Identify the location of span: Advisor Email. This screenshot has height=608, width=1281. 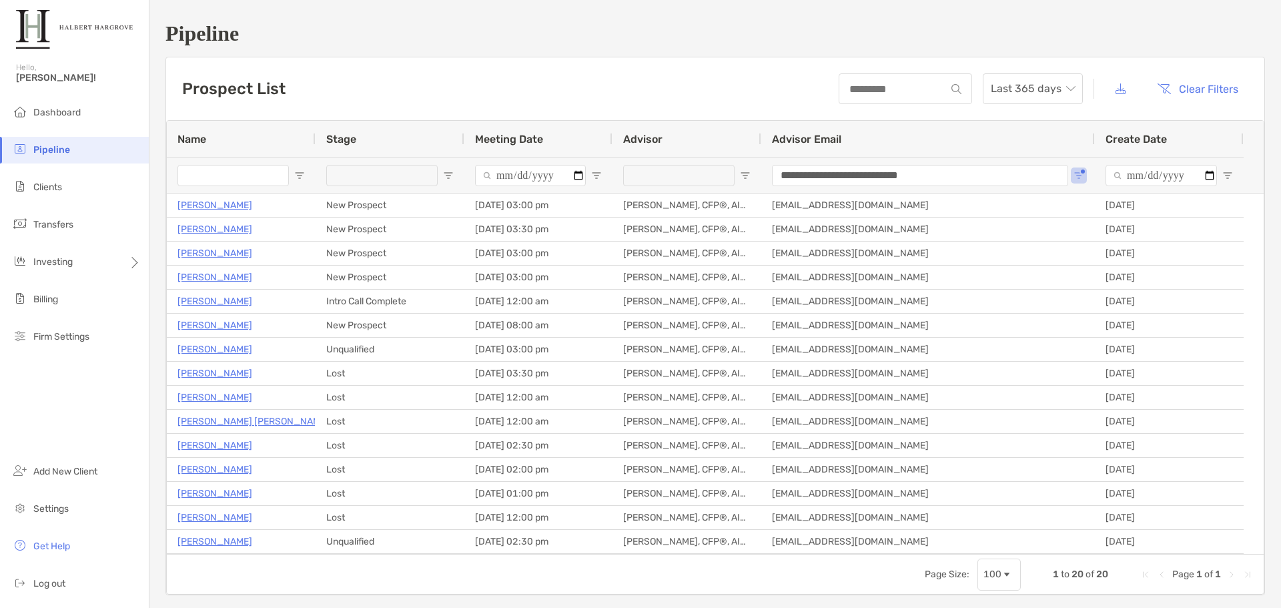
(807, 139).